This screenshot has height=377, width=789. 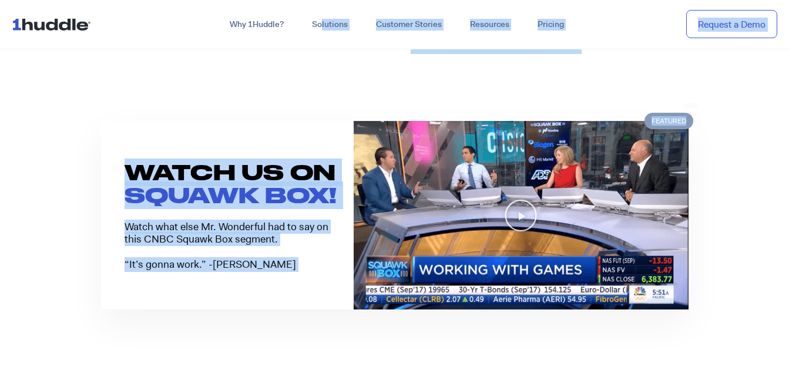 I want to click on p: Watch what else Mr. Wonderful had to say on this CNBC Squawk Box segment., so click(x=227, y=233).